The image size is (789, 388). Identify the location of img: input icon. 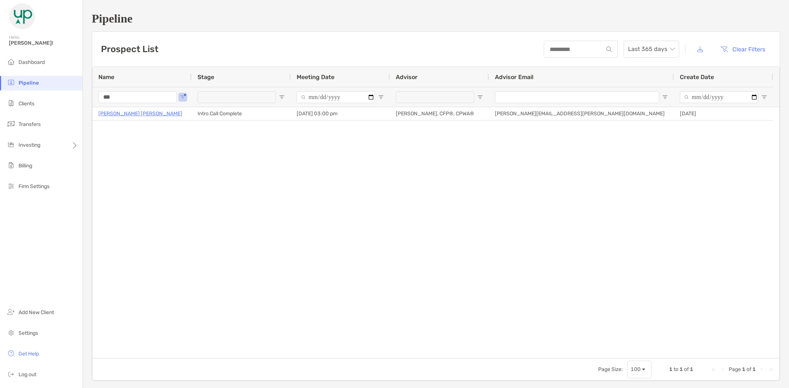
(609, 49).